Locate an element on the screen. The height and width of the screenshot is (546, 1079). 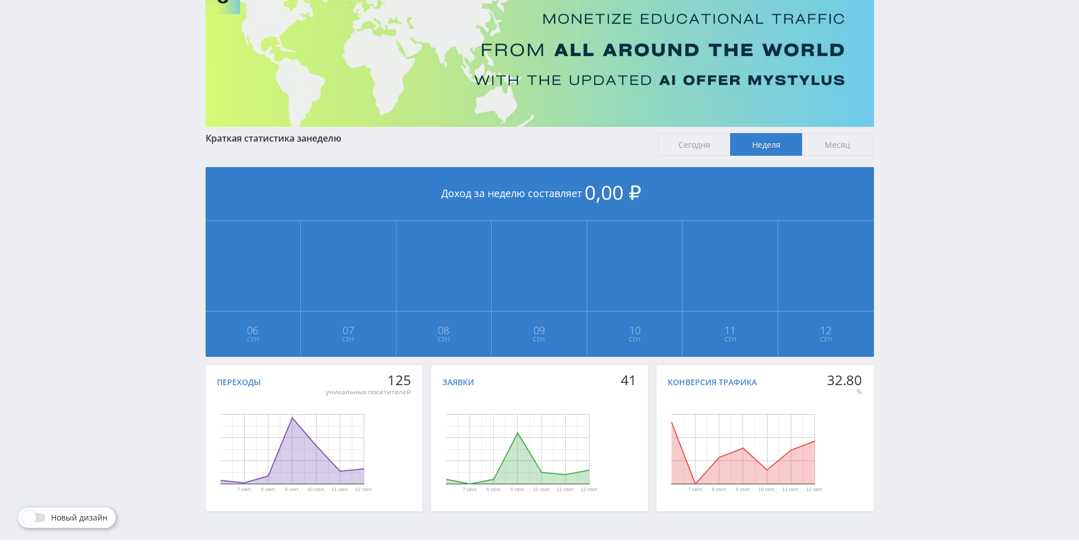
span: 08 is located at coordinates (444, 330).